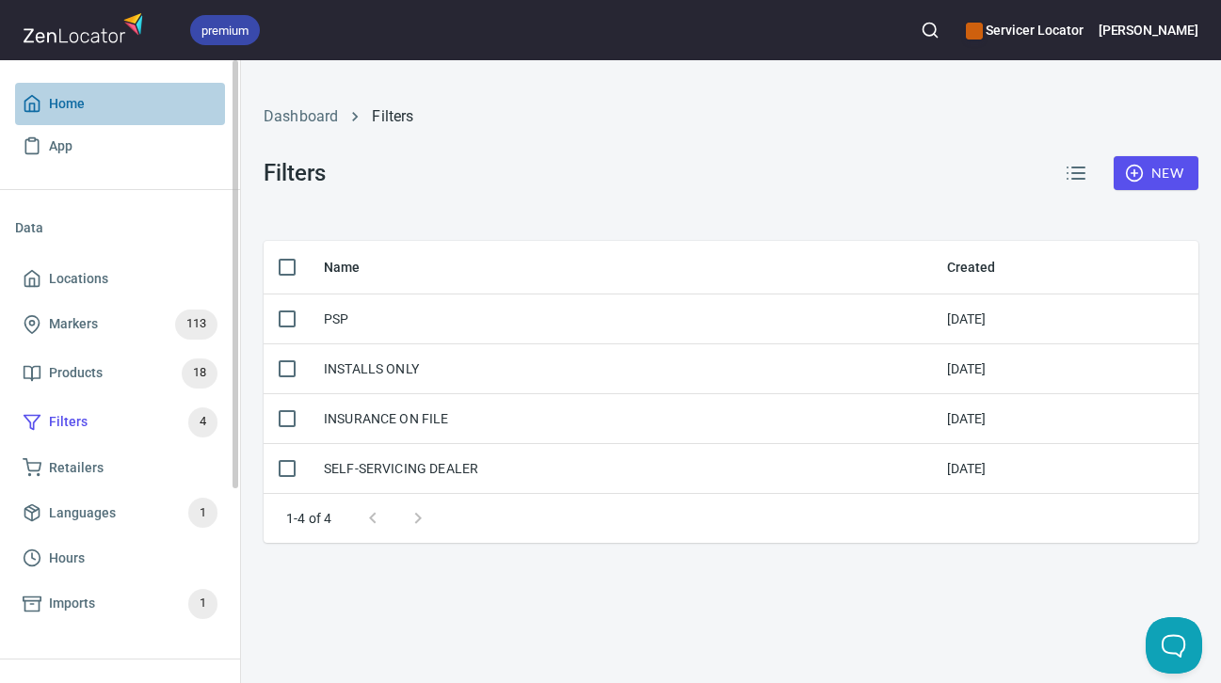  I want to click on a: Products18, so click(120, 374).